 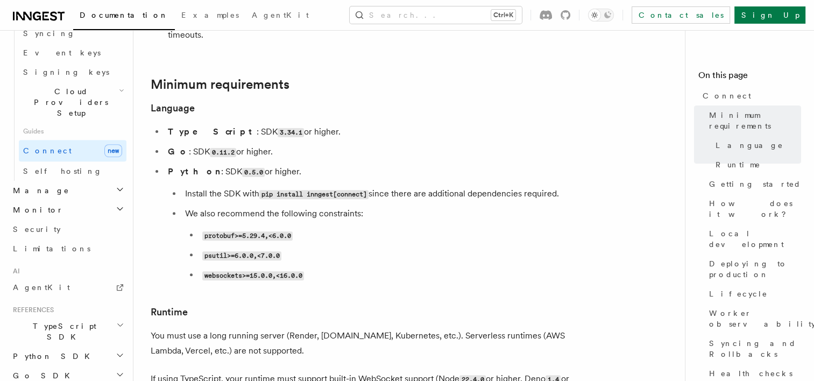 What do you see at coordinates (124, 17) in the screenshot?
I see `a: Documentation` at bounding box center [124, 17].